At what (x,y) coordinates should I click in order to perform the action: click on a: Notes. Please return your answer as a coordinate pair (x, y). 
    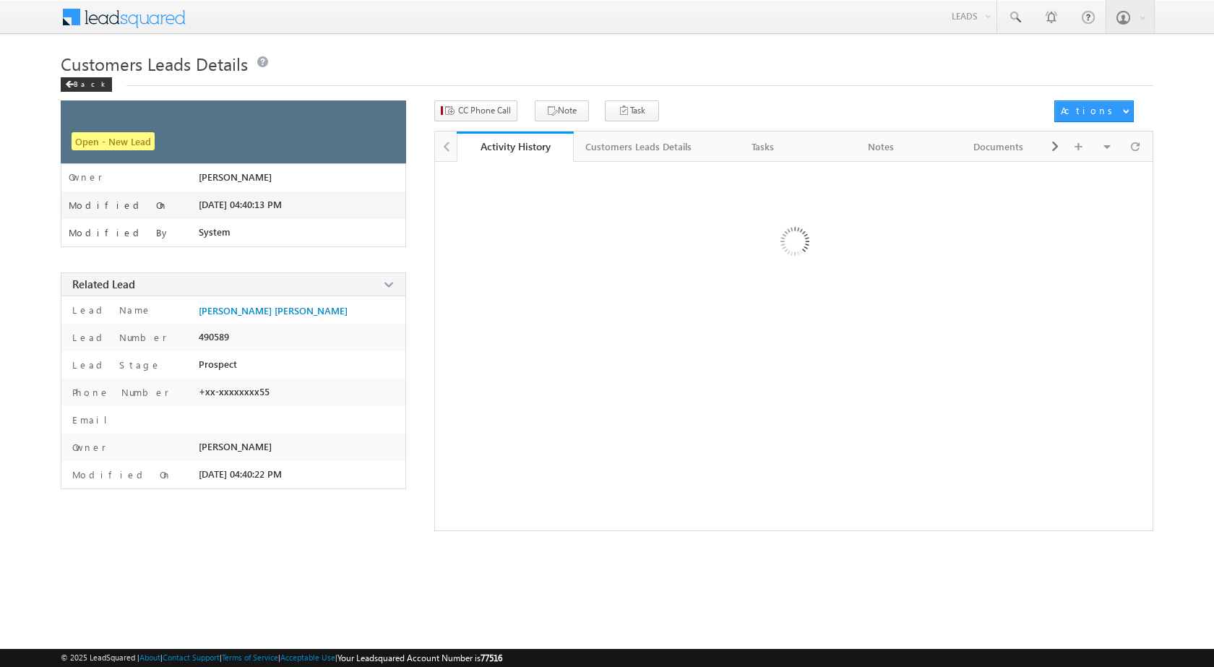
    Looking at the image, I should click on (881, 147).